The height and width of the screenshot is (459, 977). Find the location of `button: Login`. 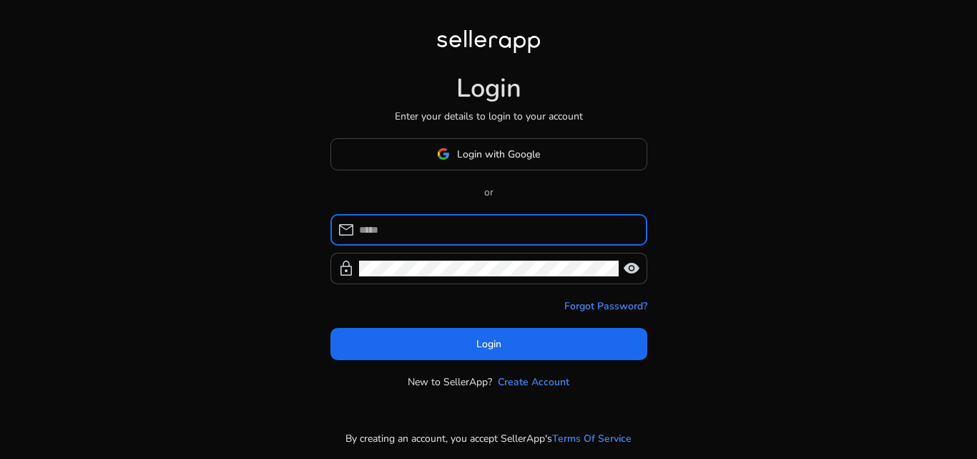

button: Login is located at coordinates (489, 343).